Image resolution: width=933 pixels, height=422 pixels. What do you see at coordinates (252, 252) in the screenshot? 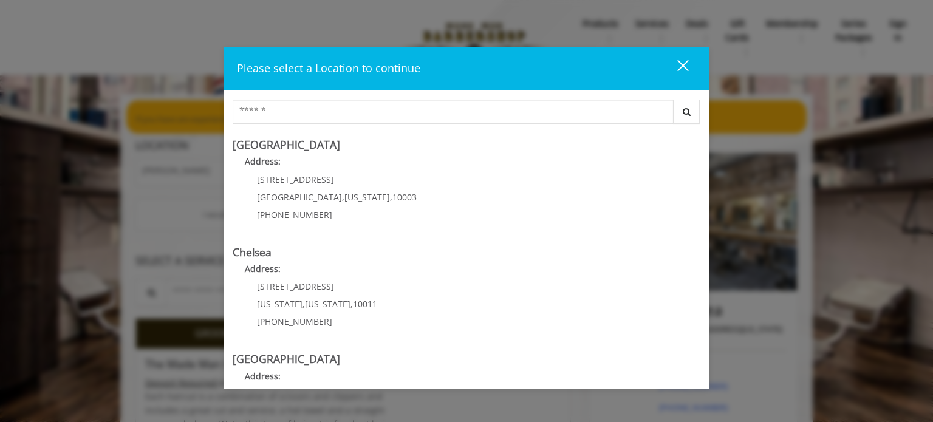
I see `b: Chelsea` at bounding box center [252, 252].